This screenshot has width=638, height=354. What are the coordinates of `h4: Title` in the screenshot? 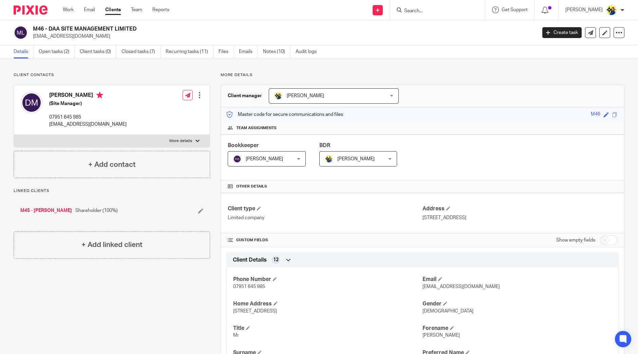 It's located at (328, 328).